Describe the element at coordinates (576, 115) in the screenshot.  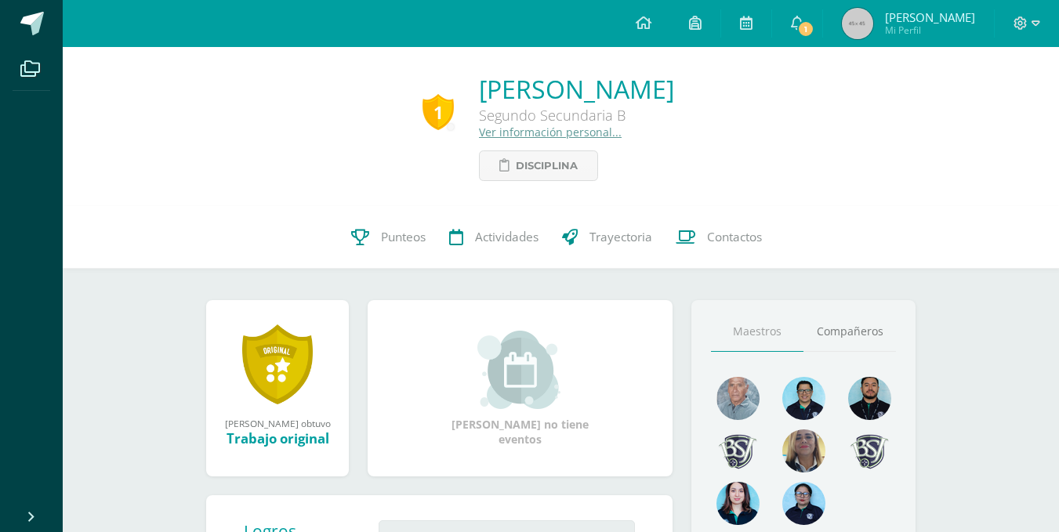
I see `div: Segundo Secundaria B` at that location.